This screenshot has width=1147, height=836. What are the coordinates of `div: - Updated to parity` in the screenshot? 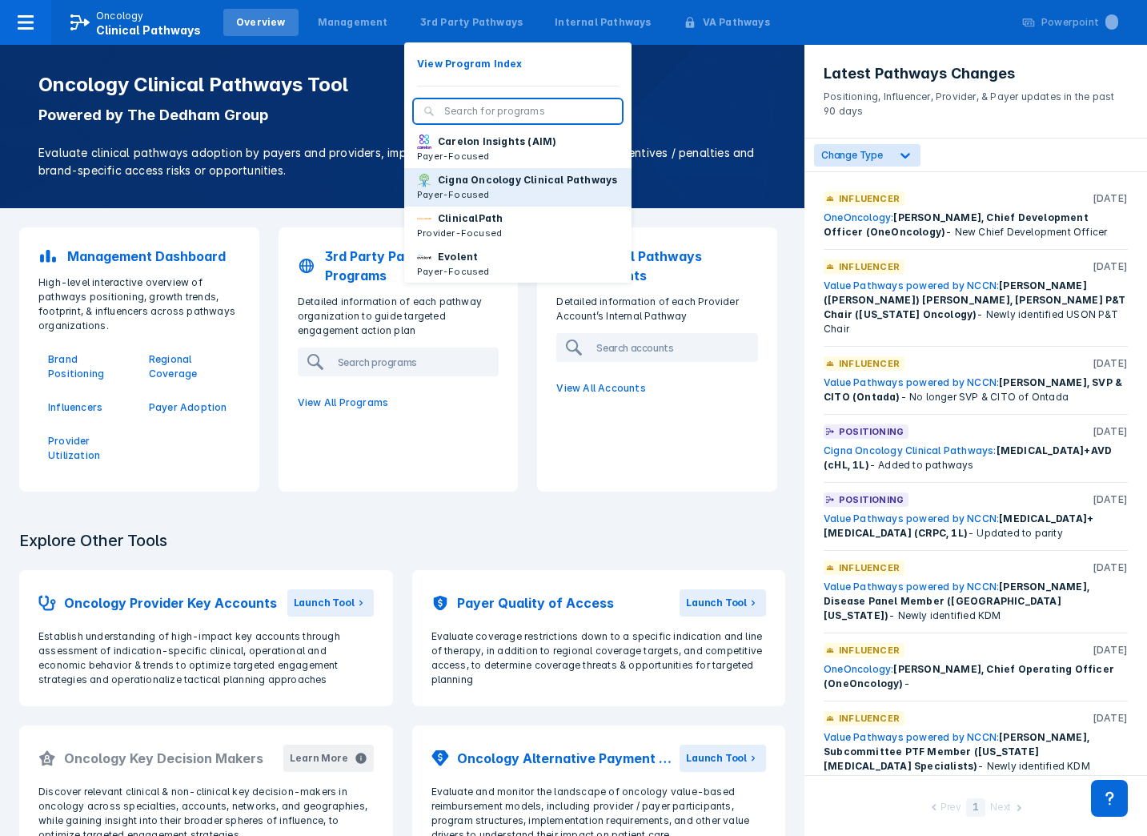 It's located at (976, 526).